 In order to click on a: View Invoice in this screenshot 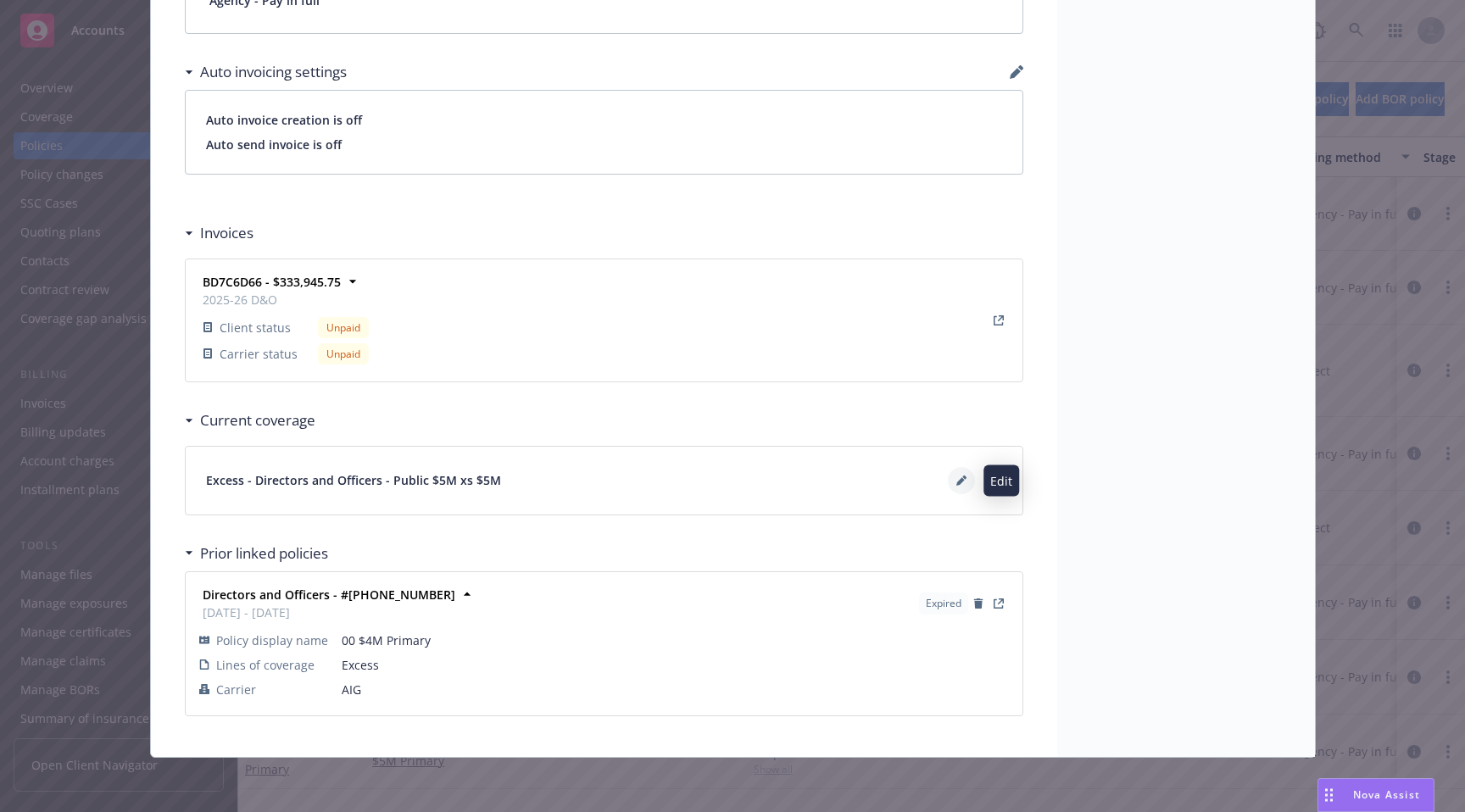, I will do `click(999, 321)`.